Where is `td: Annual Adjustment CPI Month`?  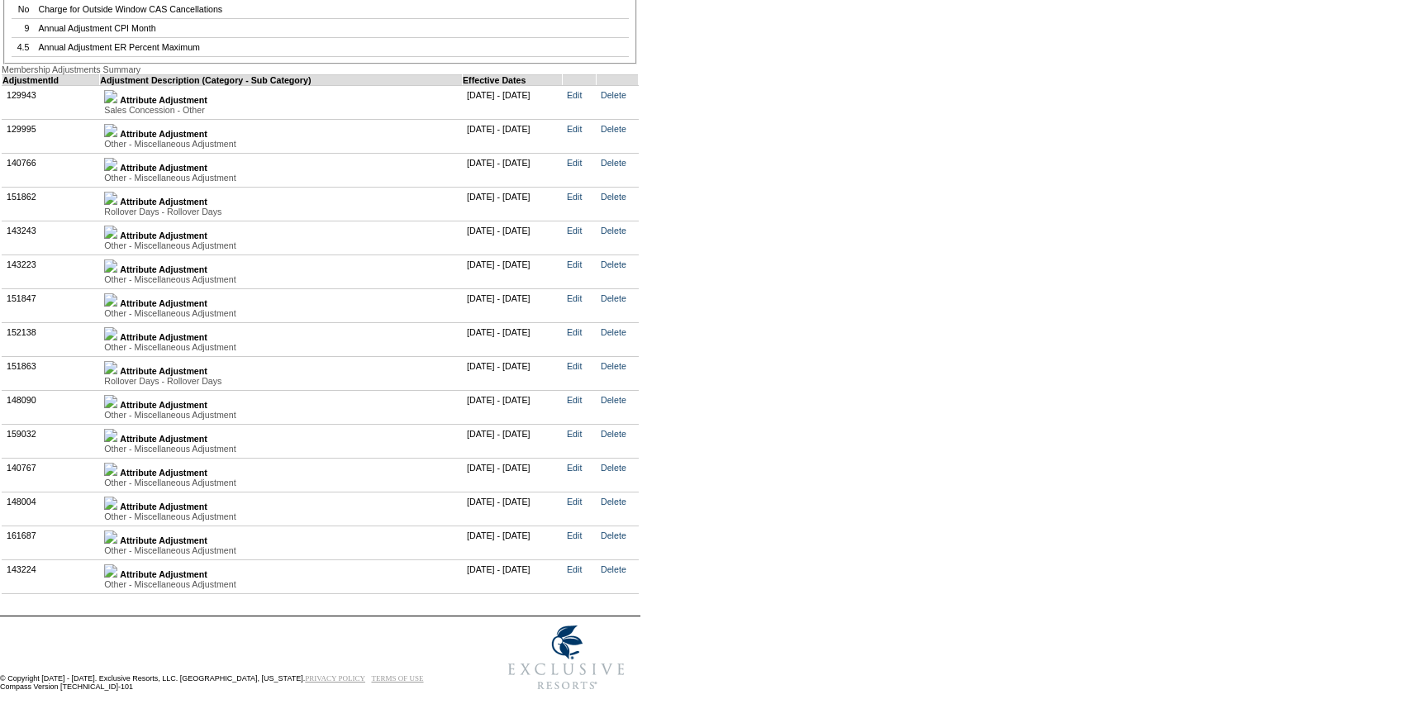
td: Annual Adjustment CPI Month is located at coordinates (331, 28).